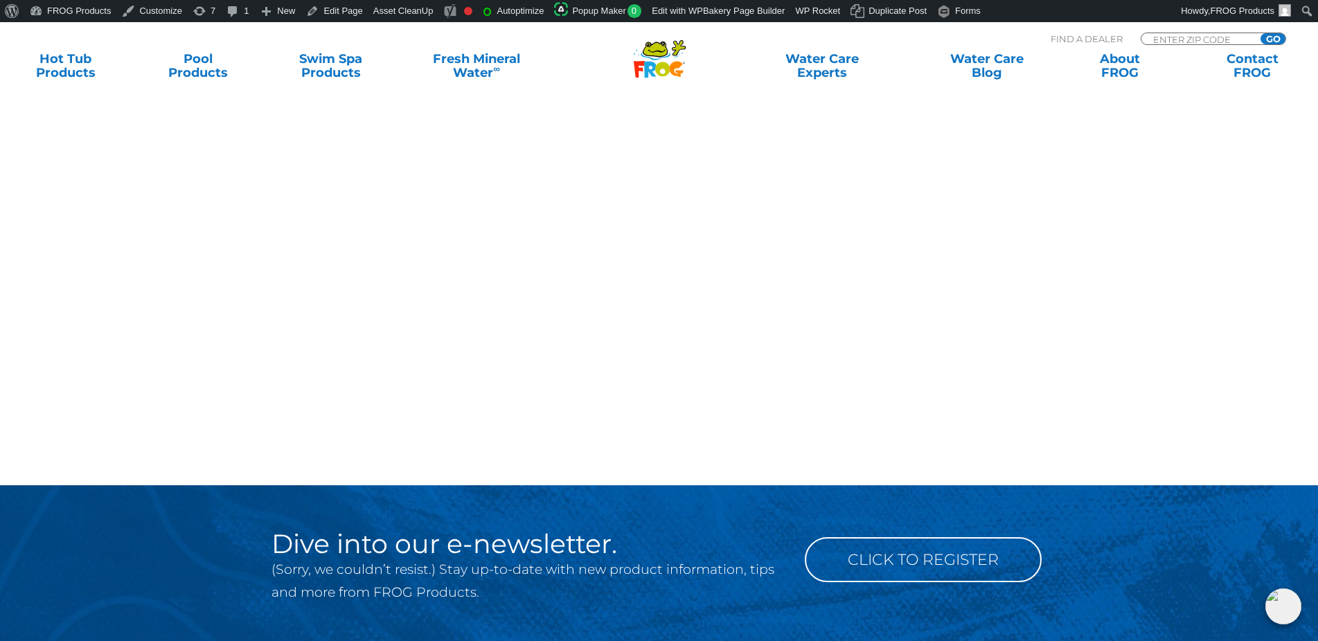 Image resolution: width=1318 pixels, height=641 pixels. Describe the element at coordinates (1087, 39) in the screenshot. I see `p: Find A Dealer` at that location.